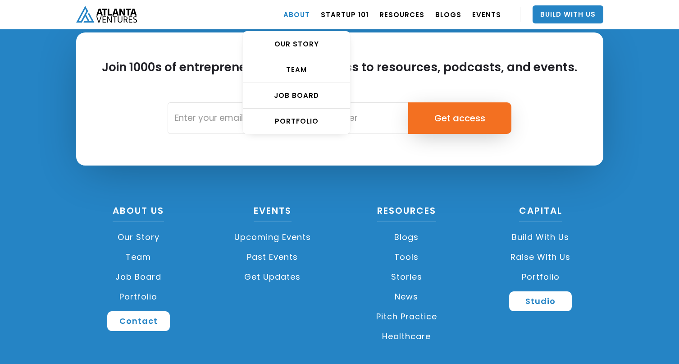  What do you see at coordinates (273, 213) in the screenshot?
I see `a: Events` at bounding box center [273, 213].